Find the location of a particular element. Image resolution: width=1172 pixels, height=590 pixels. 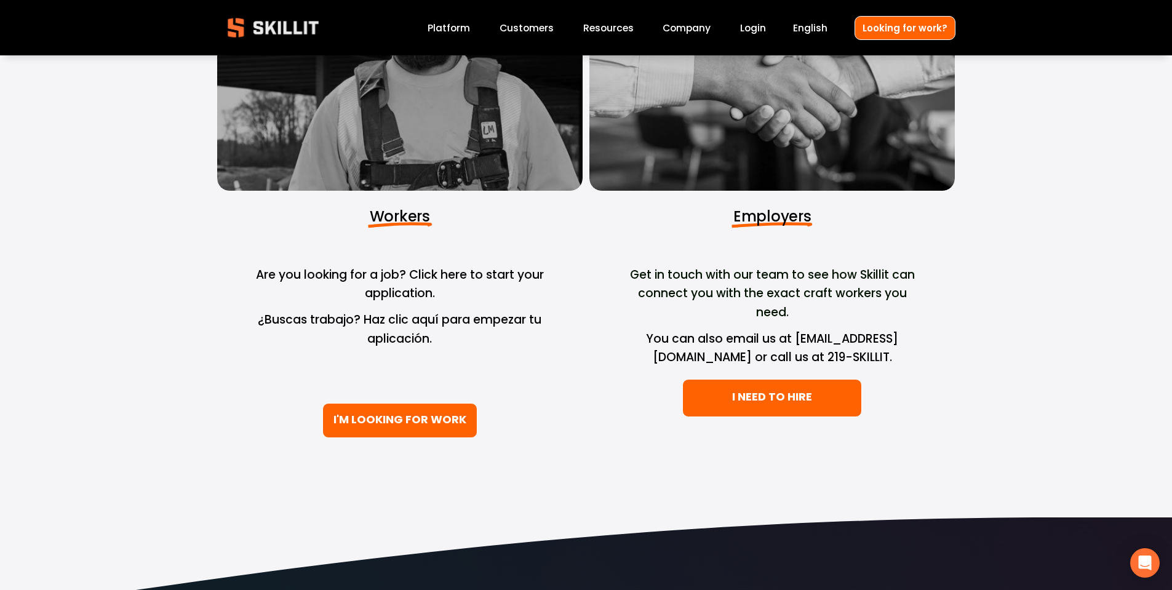

a: Customers is located at coordinates (527, 28).